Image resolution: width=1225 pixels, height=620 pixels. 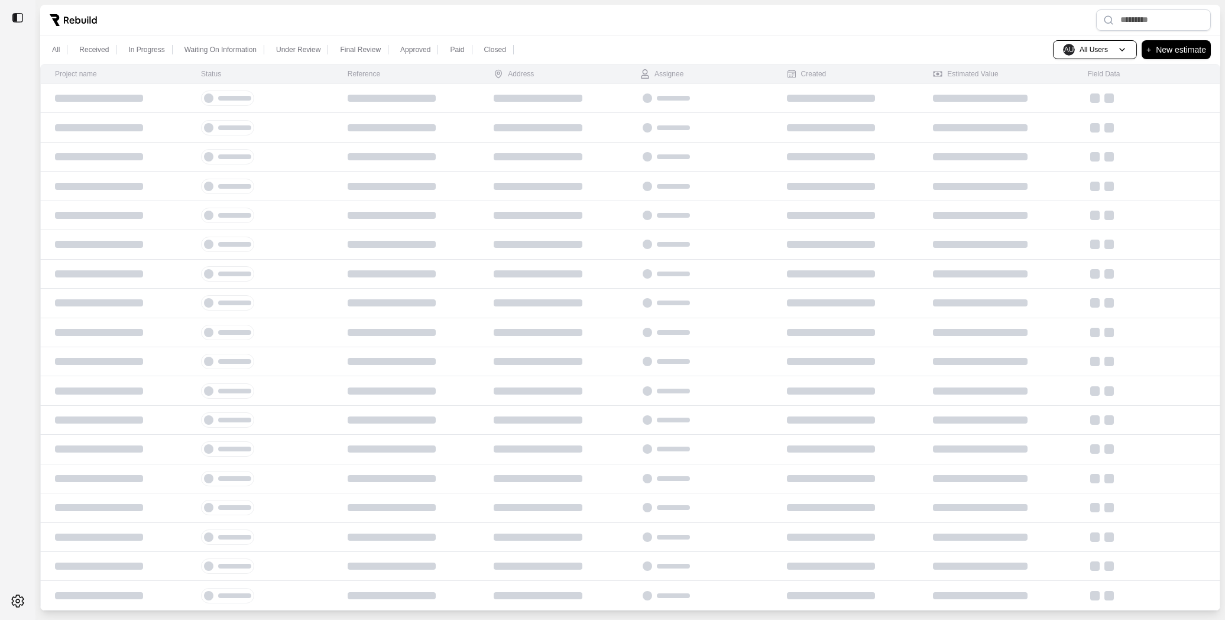 What do you see at coordinates (415, 50) in the screenshot?
I see `p: Approved` at bounding box center [415, 50].